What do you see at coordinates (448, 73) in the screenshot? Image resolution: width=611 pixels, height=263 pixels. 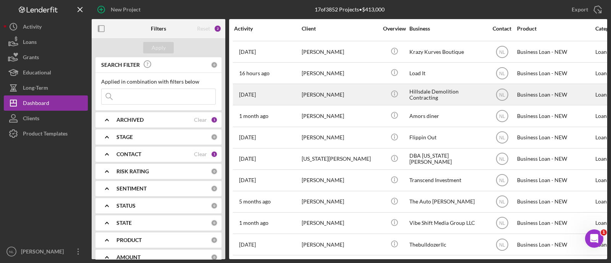 I see `div: Load It` at bounding box center [448, 73].